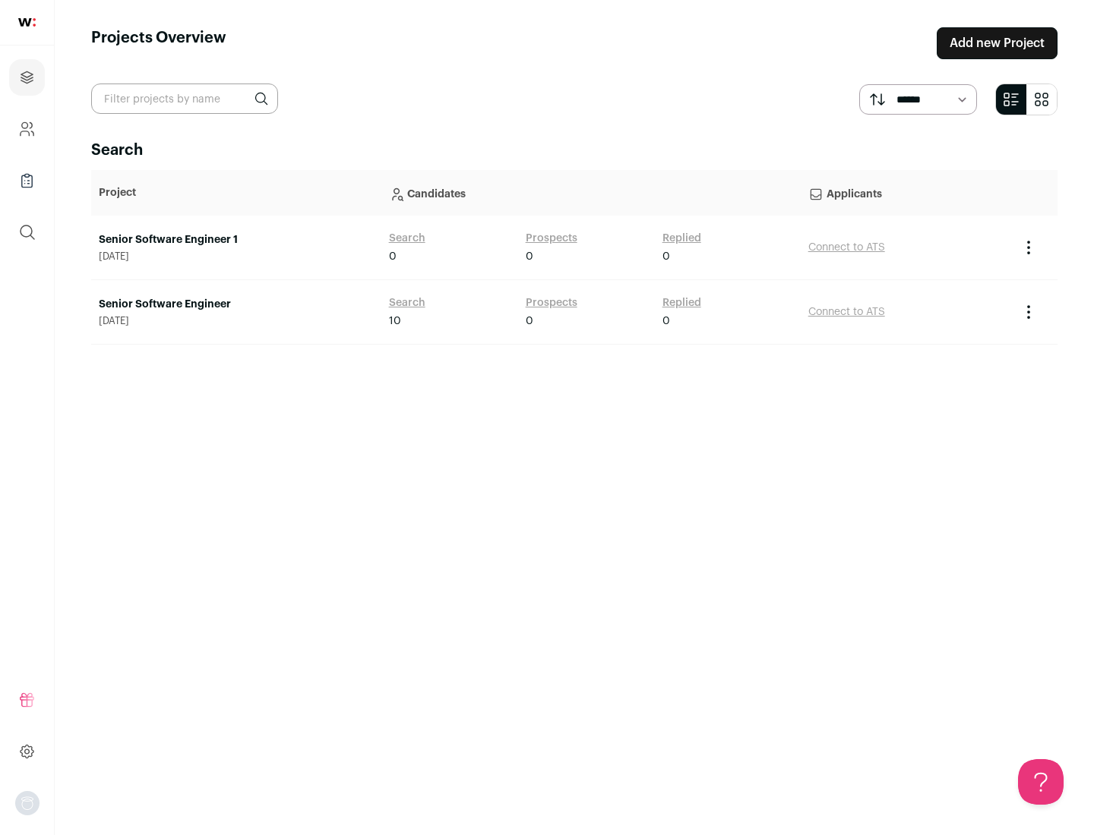 The image size is (1094, 835). What do you see at coordinates (236, 305) in the screenshot?
I see `a: Senior Software Engineer` at bounding box center [236, 305].